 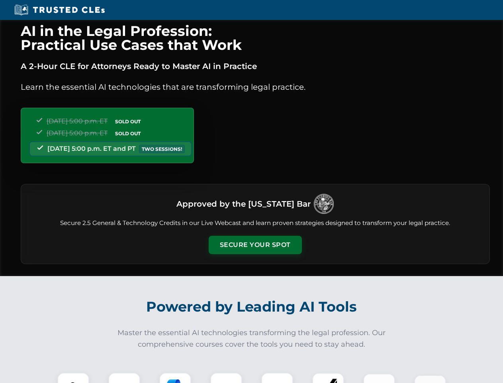 I want to click on button: Secure Your Spot, so click(x=255, y=245).